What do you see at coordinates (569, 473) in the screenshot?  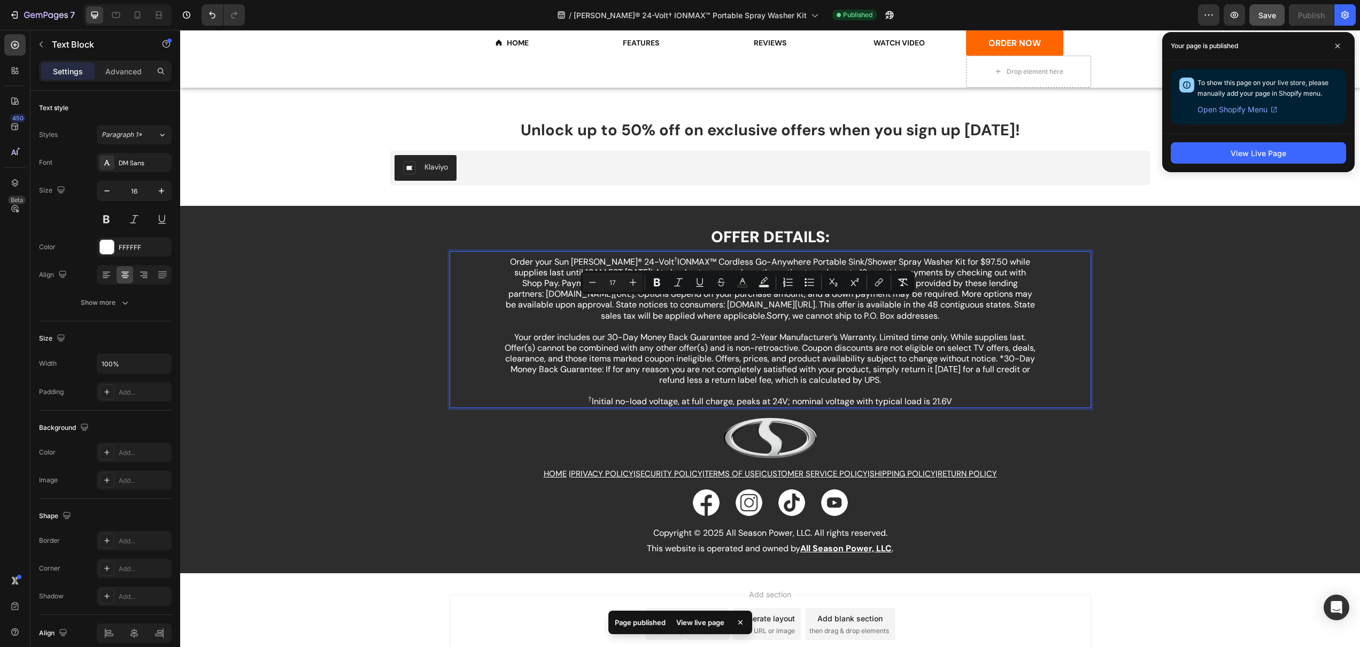 I see `img: gempages_503556048561374087-d78986ff-5ef7-42d1-82e7-c3a7ef25e75e.png` at bounding box center [569, 473].